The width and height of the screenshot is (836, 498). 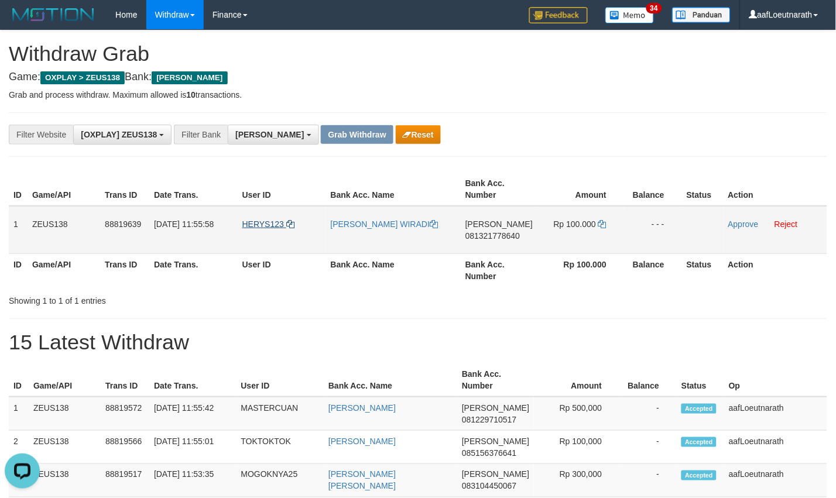 I want to click on img: MOTION_logo.png, so click(x=53, y=15).